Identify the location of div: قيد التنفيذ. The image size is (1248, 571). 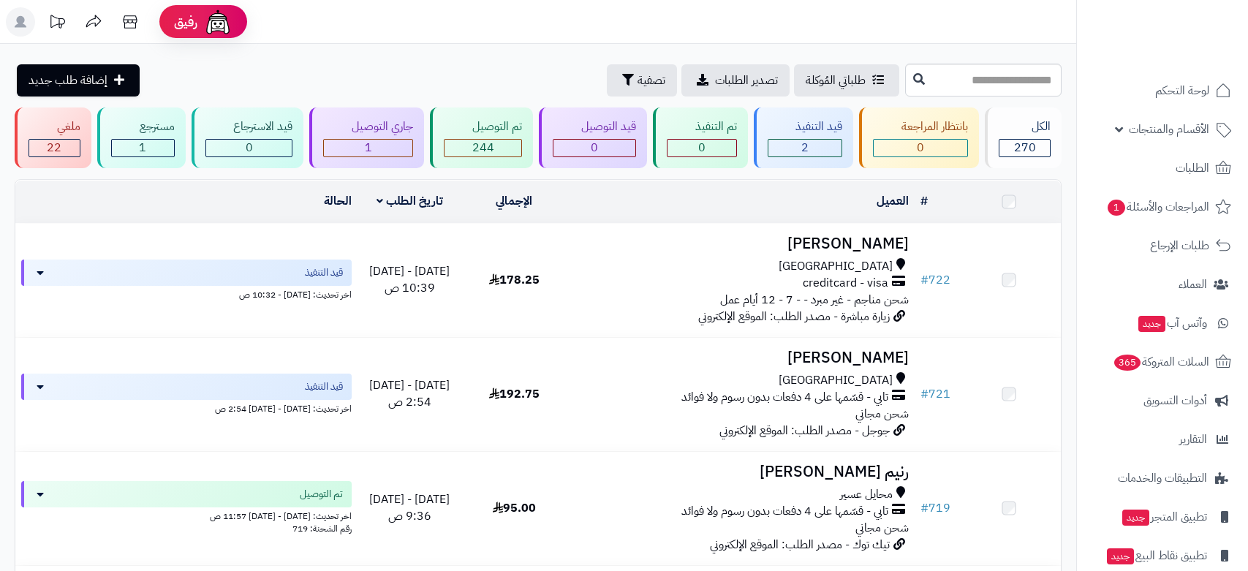
(805, 126).